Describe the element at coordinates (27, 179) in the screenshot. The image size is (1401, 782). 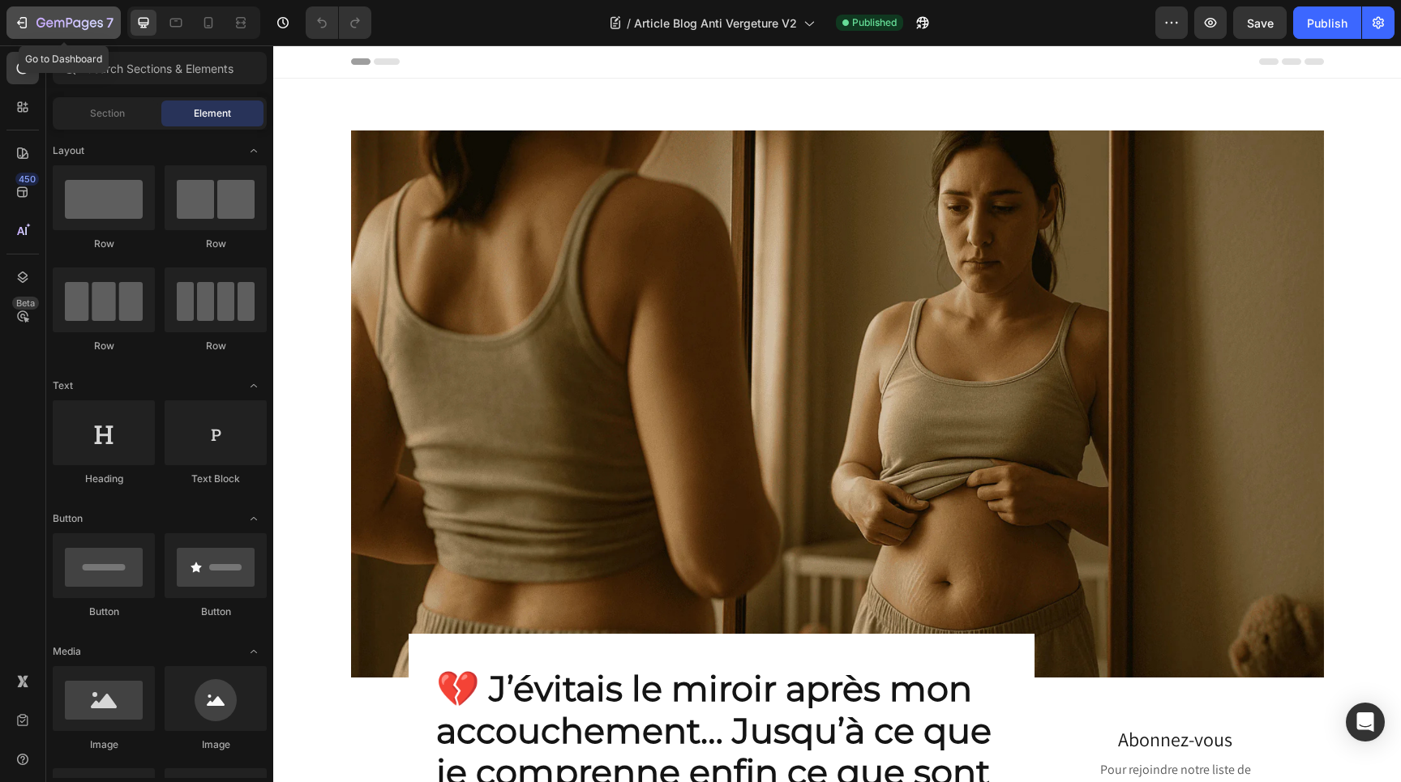
I see `div: 450` at that location.